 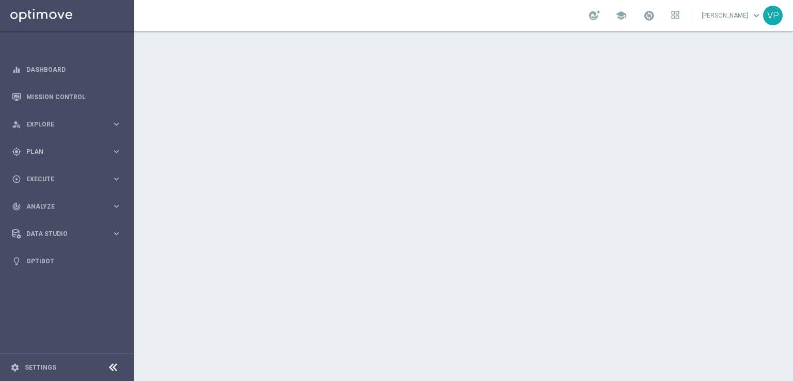 I want to click on button: track_changes Analyze keyboard_arrow_right, so click(x=67, y=207).